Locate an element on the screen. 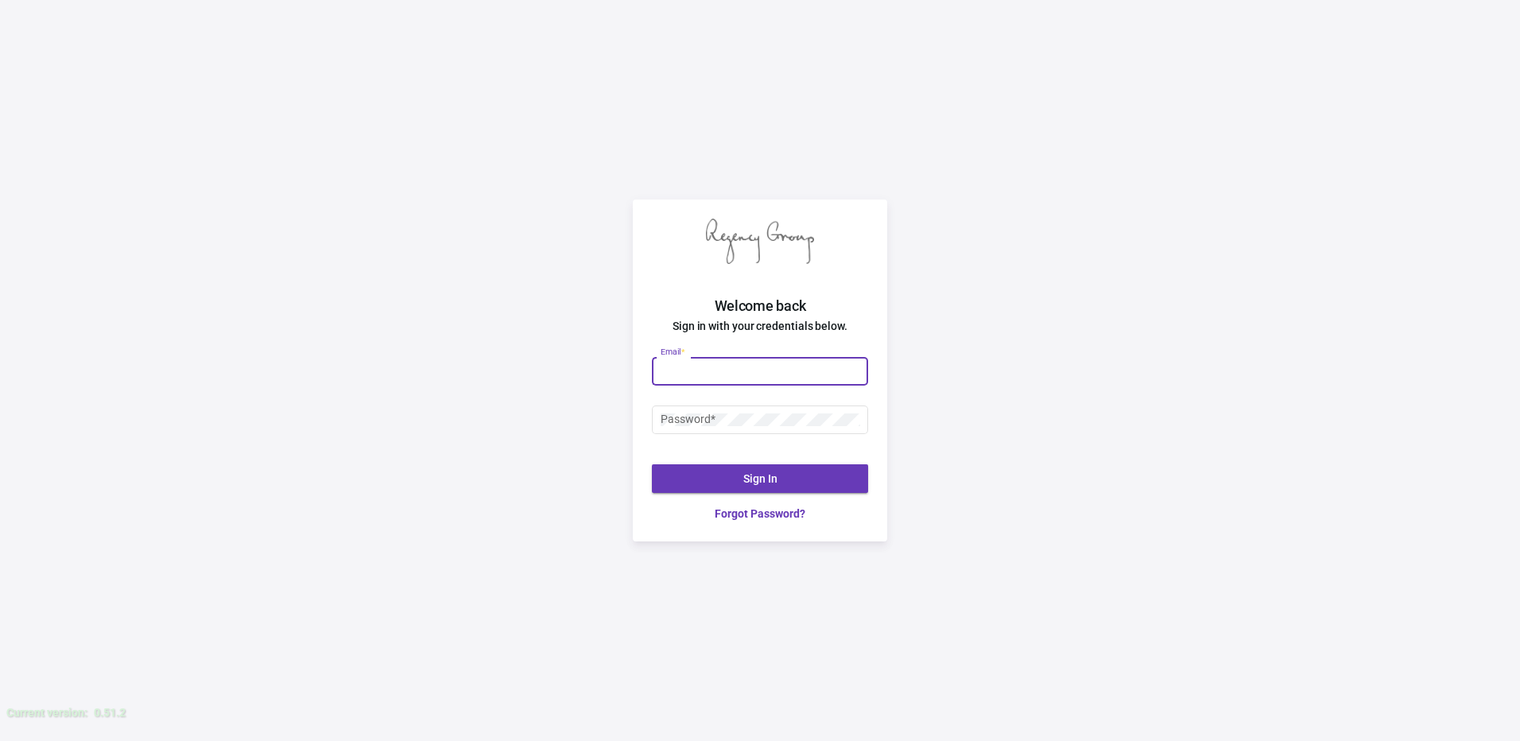 The width and height of the screenshot is (1520, 741). button: Sign In is located at coordinates (760, 479).